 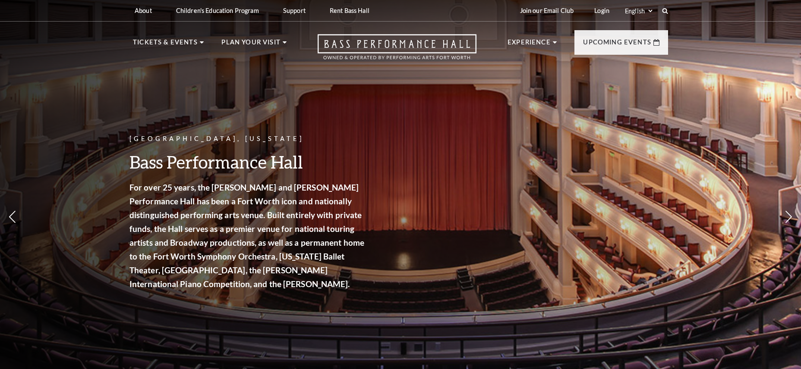 What do you see at coordinates (248, 162) in the screenshot?
I see `h3: Bass Performance Hall` at bounding box center [248, 162].